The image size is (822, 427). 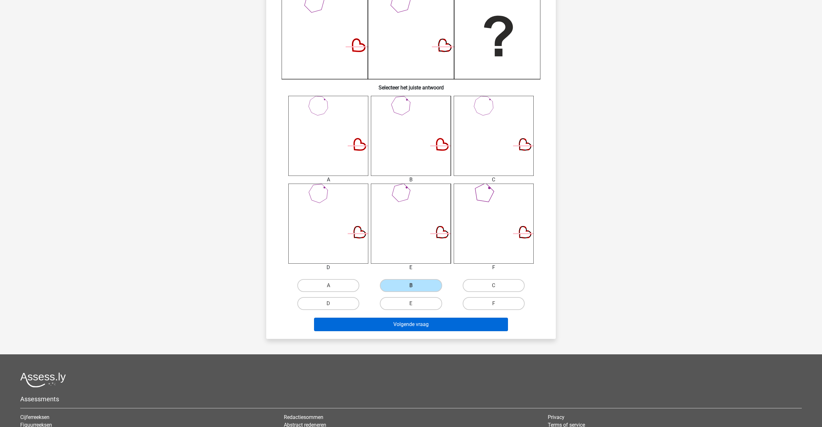 I want to click on img: Assessly logo, so click(x=43, y=379).